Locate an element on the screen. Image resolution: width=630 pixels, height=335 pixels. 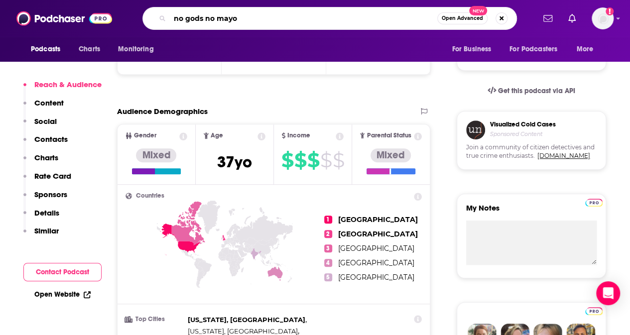
span: Charts is located at coordinates (89, 49).